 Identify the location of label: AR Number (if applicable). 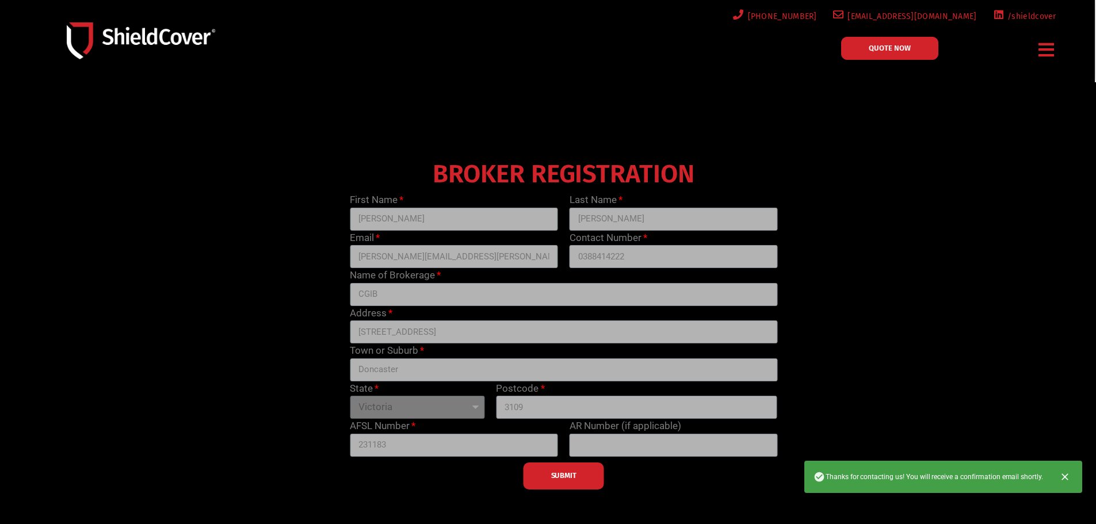
(625, 426).